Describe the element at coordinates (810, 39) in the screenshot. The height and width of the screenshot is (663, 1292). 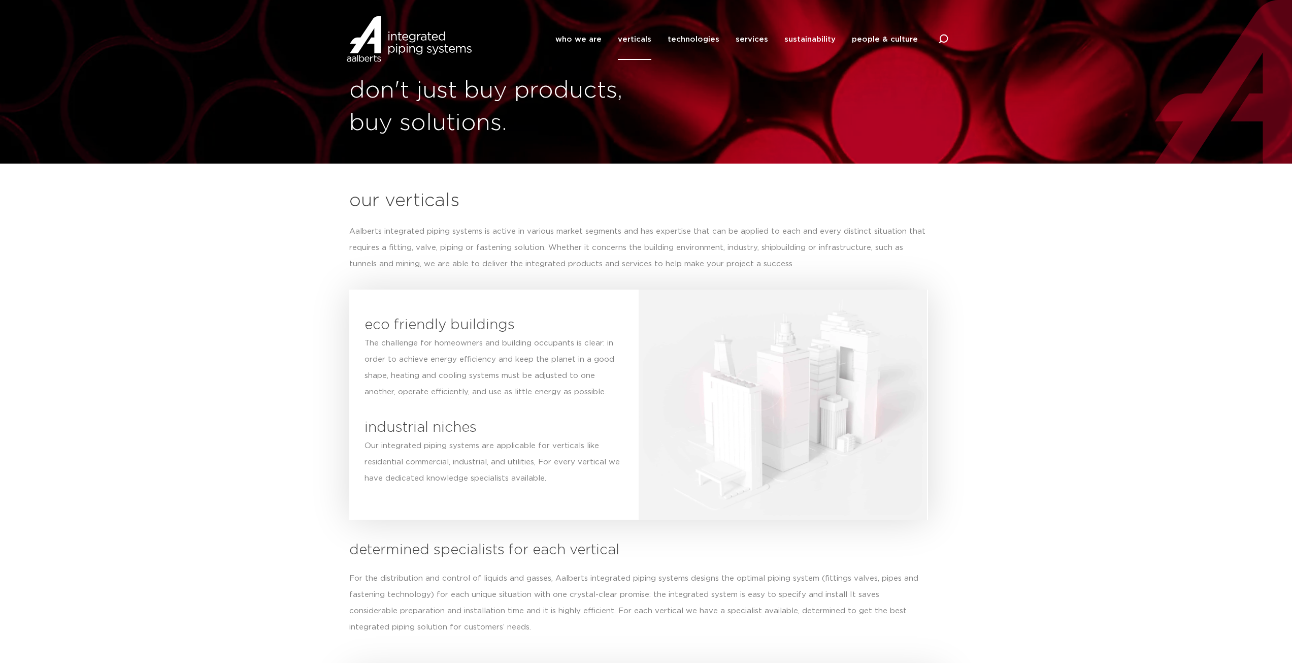
I see `a: sustainability` at that location.